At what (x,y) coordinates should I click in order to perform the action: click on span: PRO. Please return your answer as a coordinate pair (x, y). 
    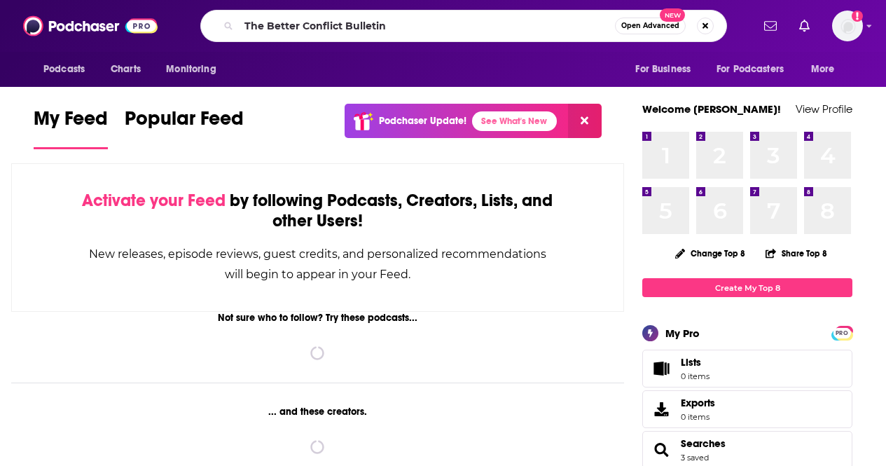
    Looking at the image, I should click on (841, 333).